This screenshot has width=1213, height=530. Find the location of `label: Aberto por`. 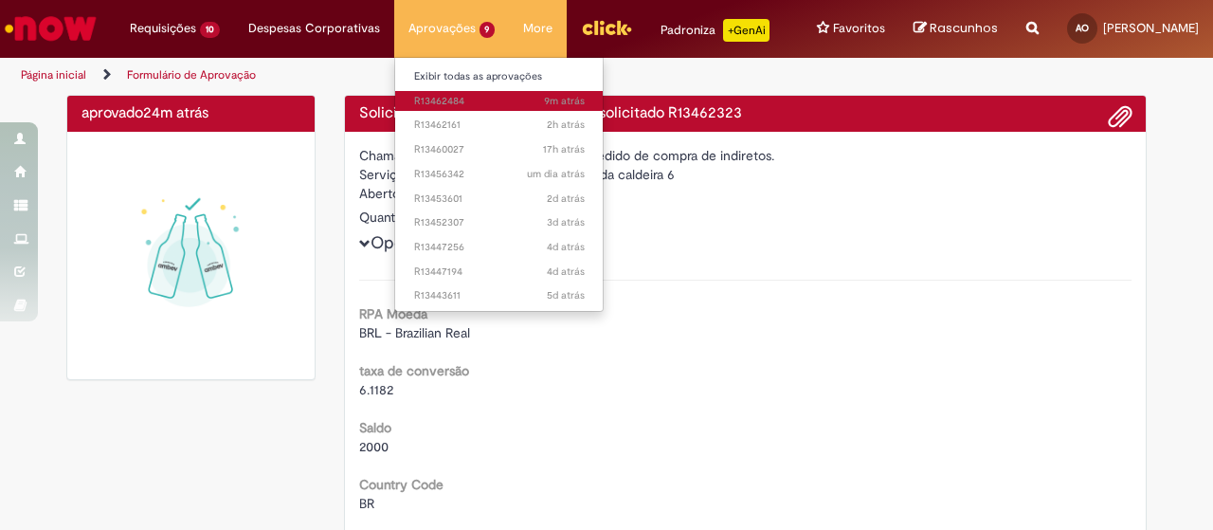

label: Aberto por is located at coordinates (391, 193).